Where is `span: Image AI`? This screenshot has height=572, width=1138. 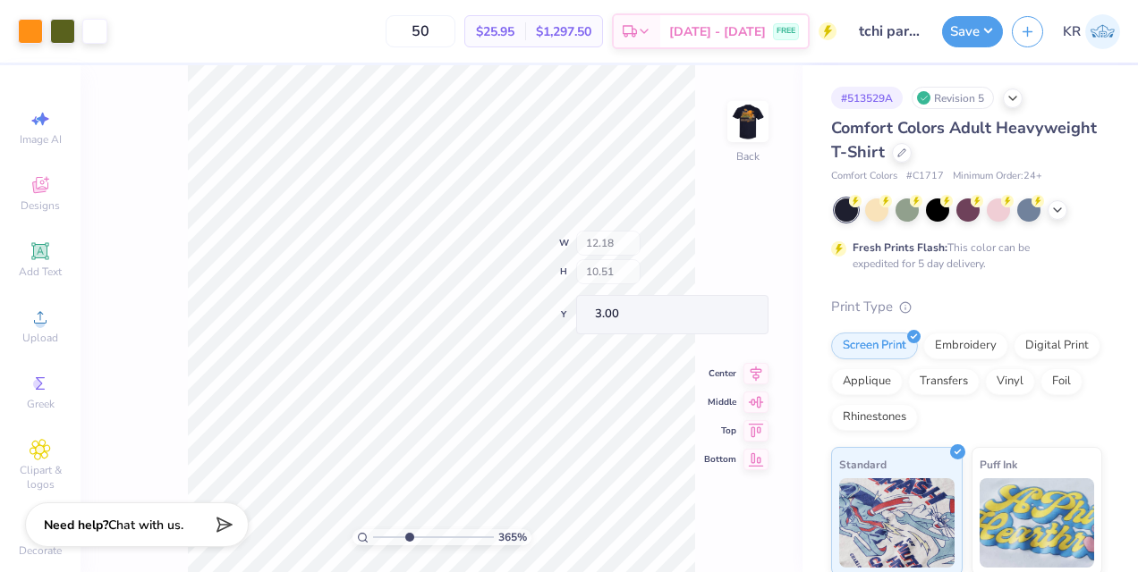
span: Image AI is located at coordinates (40, 140).